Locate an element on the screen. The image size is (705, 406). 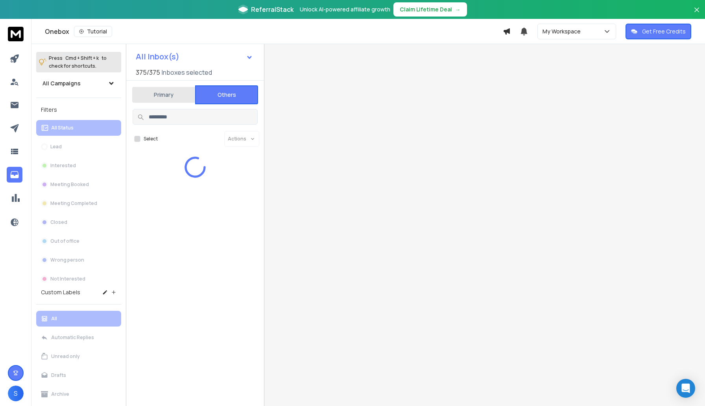
button: Close banner is located at coordinates (697, 14).